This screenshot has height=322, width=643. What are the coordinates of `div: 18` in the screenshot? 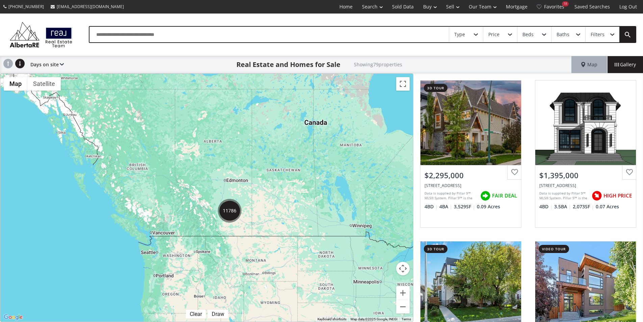 It's located at (566, 4).